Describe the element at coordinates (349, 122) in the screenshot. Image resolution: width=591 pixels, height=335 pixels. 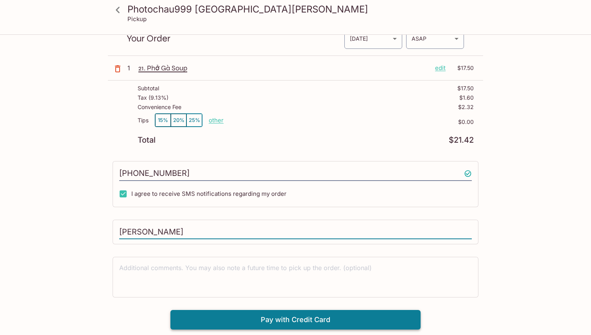
I see `p: $0.00` at that location.